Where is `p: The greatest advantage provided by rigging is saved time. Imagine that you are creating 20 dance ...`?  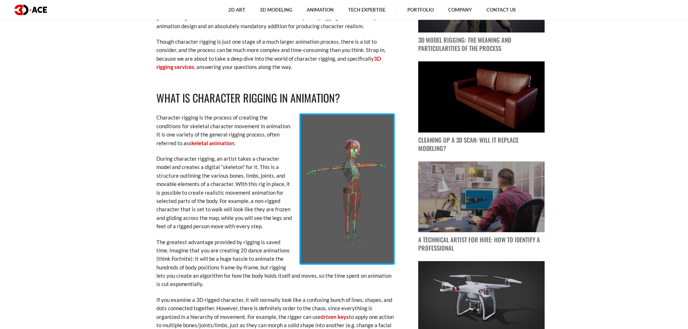
p: The greatest advantage provided by rigging is saved time. Imagine that you are creating 20 dance ... is located at coordinates (276, 263).